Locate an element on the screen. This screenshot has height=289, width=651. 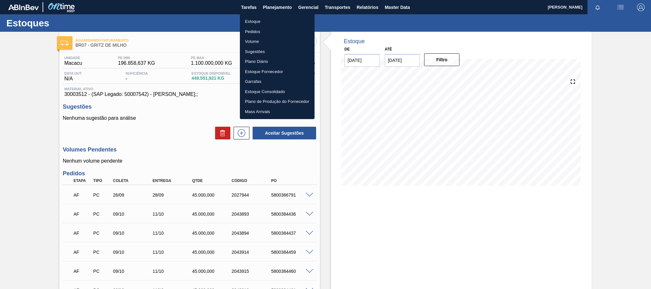
li: Estoque Fornecedor is located at coordinates (277, 72).